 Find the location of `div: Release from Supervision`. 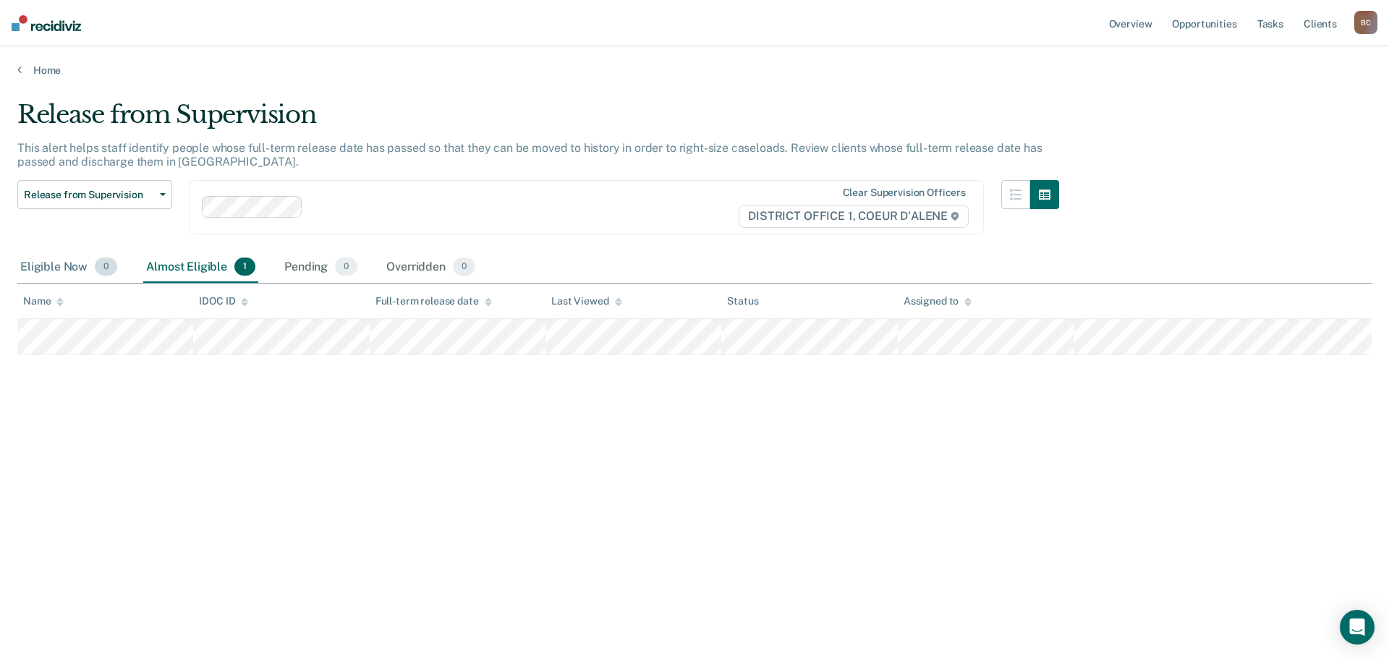

div: Release from Supervision is located at coordinates (538, 120).